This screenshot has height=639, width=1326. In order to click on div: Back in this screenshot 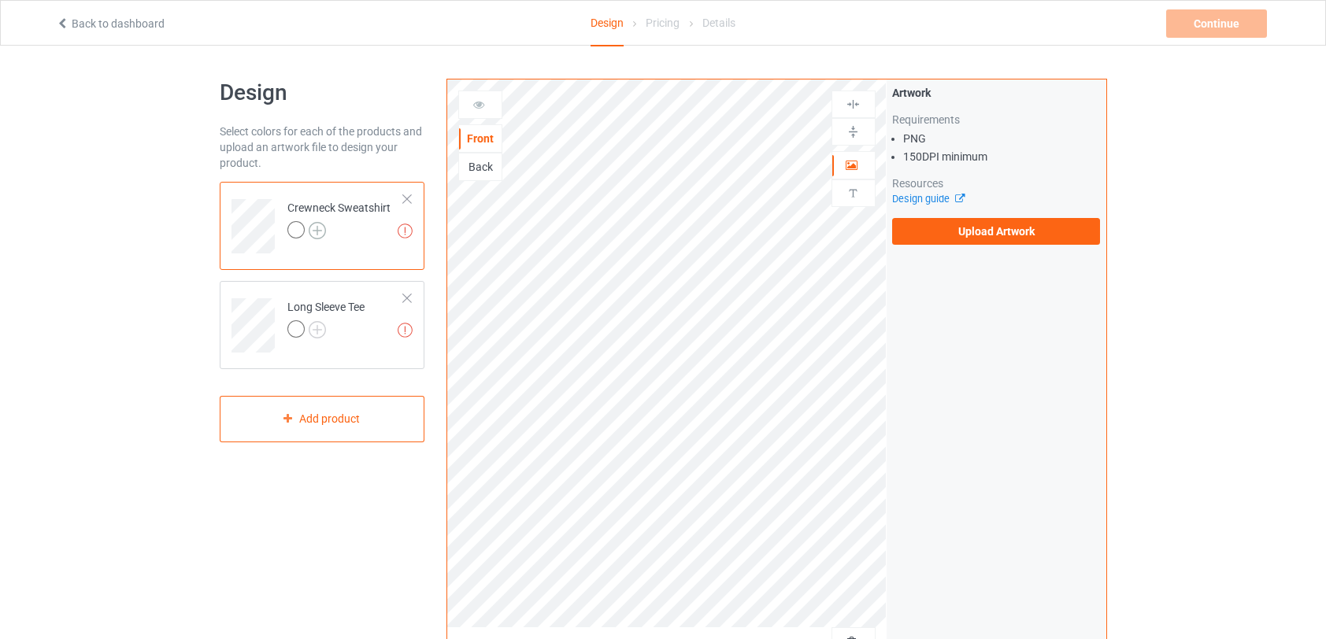, I will do `click(480, 167)`.